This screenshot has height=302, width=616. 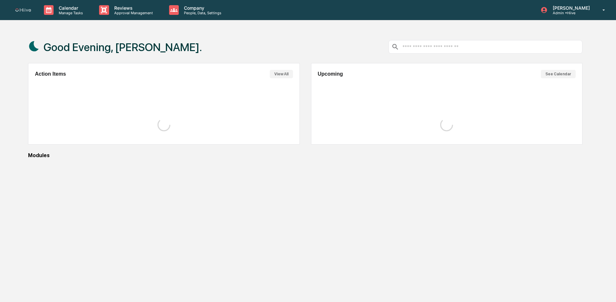 I want to click on p: Calendar, so click(x=70, y=8).